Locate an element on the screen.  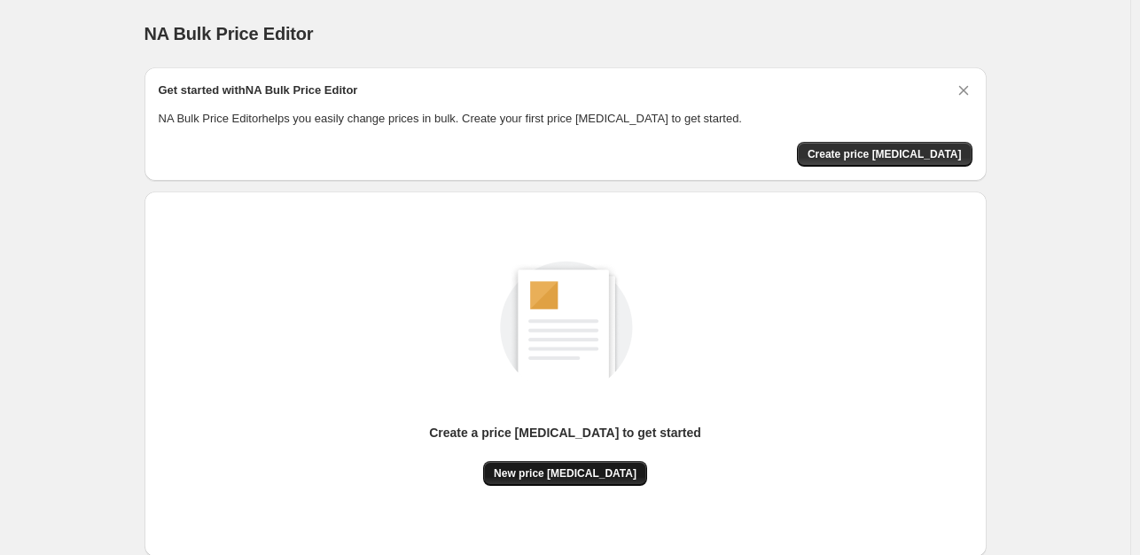
button: Dismiss card is located at coordinates (964, 90).